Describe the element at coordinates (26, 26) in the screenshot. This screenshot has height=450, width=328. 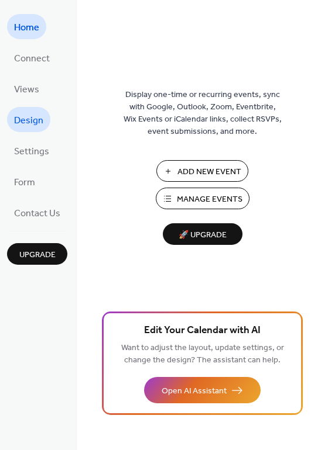
I see `a: Home` at that location.